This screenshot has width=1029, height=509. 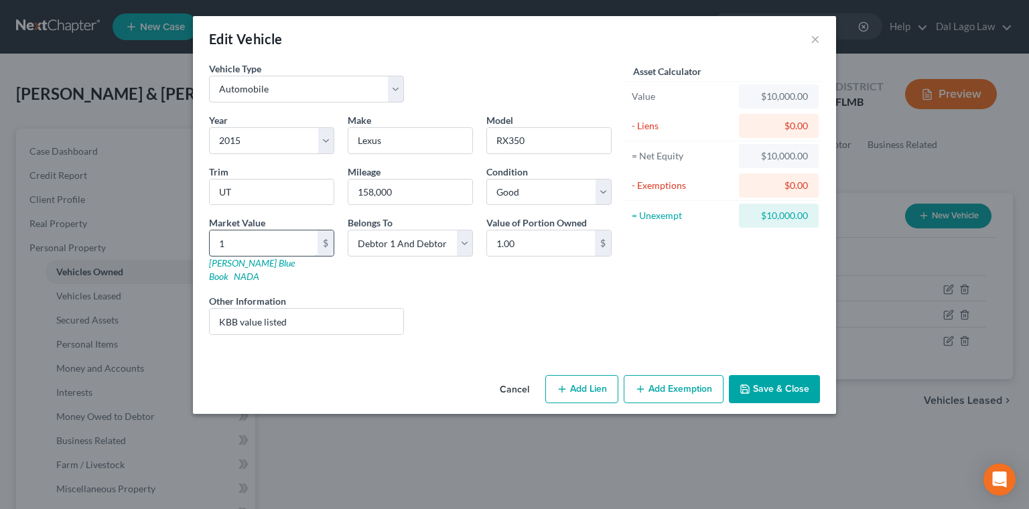 What do you see at coordinates (682, 156) in the screenshot?
I see `div: = Net Equity` at bounding box center [682, 156].